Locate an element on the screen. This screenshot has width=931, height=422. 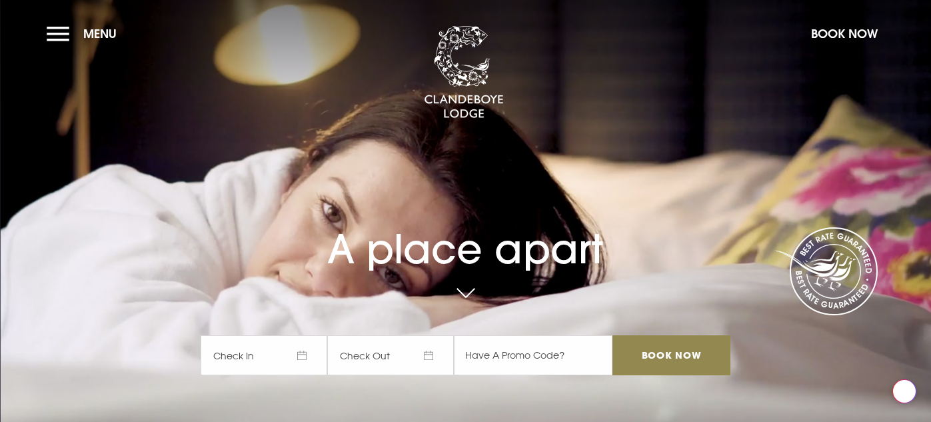
span: Check Out is located at coordinates (390, 355).